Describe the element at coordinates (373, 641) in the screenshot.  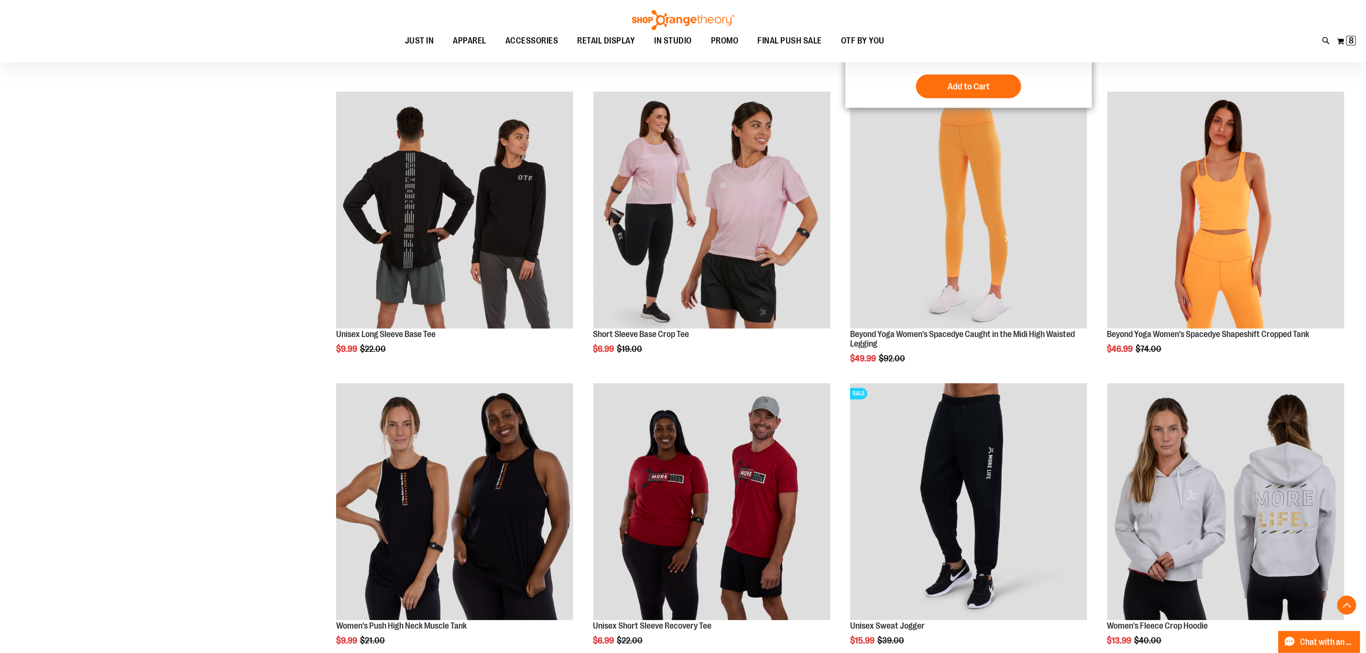
I see `span: $21.00` at that location.